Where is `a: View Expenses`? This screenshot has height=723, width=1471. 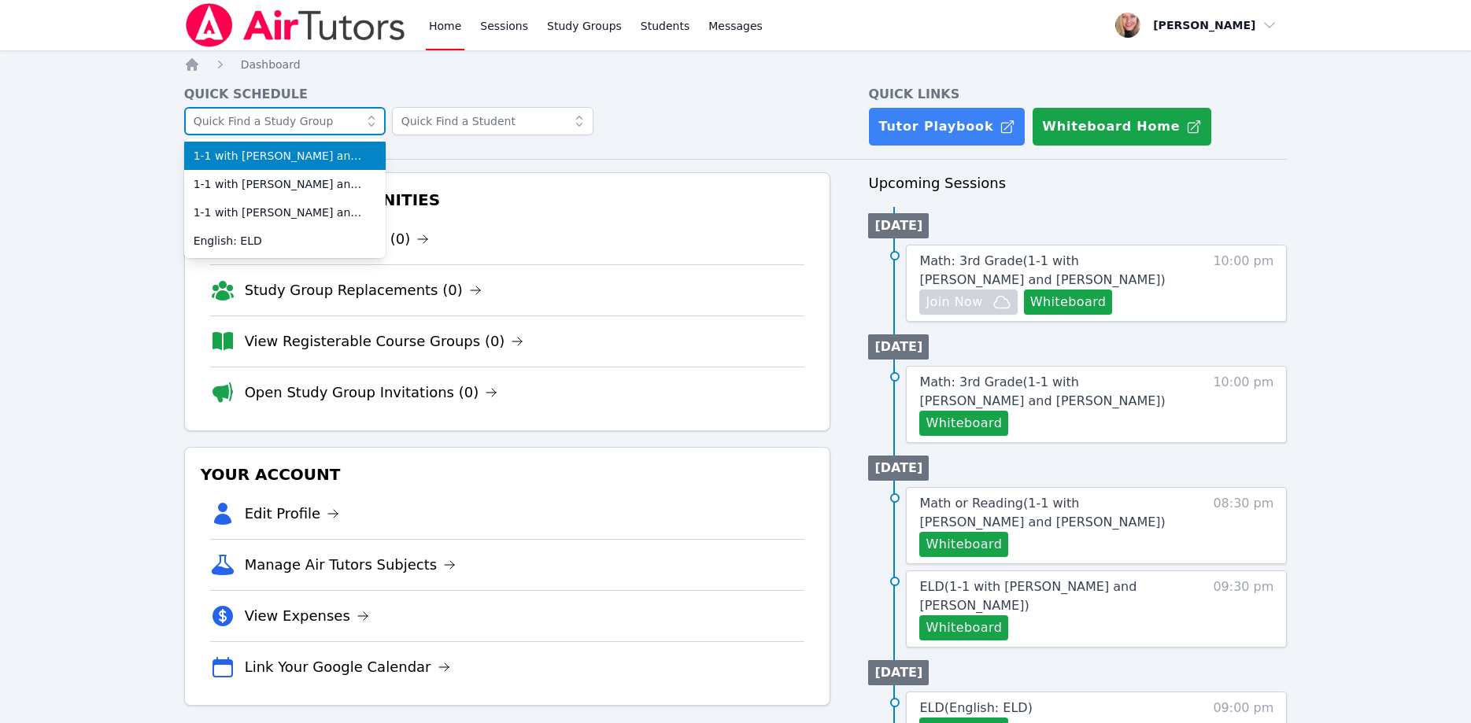
a: View Expenses is located at coordinates (307, 616).